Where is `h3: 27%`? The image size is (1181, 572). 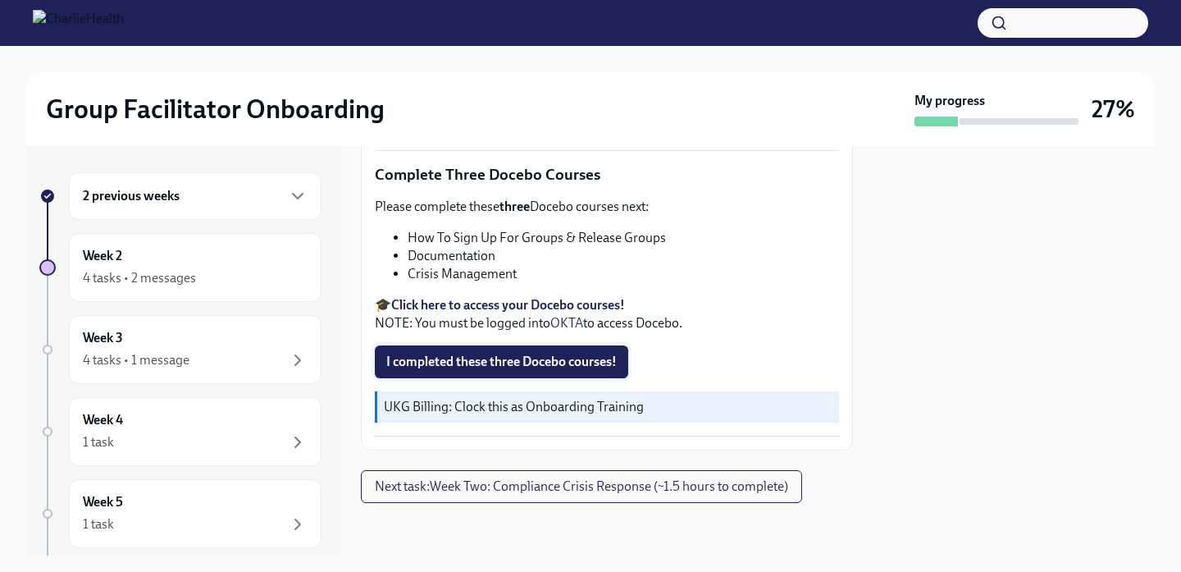
h3: 27% is located at coordinates (1113, 109).